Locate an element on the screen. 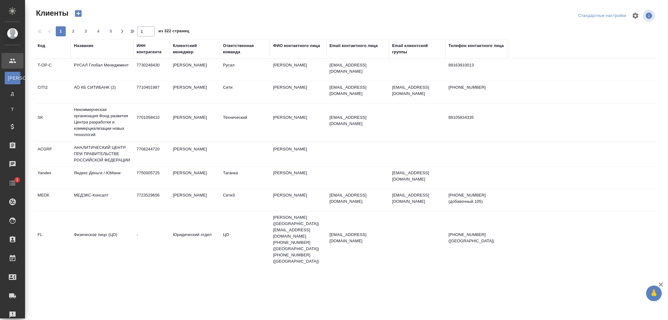 This screenshot has height=320, width=668. td: Русал is located at coordinates (245, 70).